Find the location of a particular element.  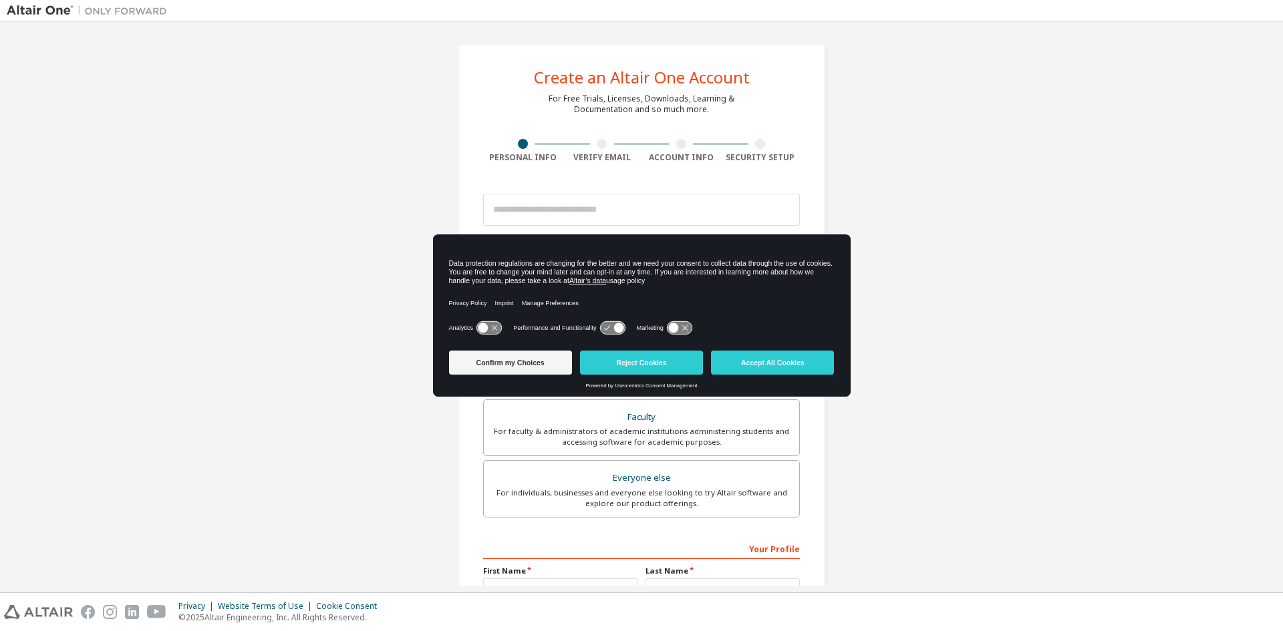

div: Personal Info is located at coordinates (522, 158).